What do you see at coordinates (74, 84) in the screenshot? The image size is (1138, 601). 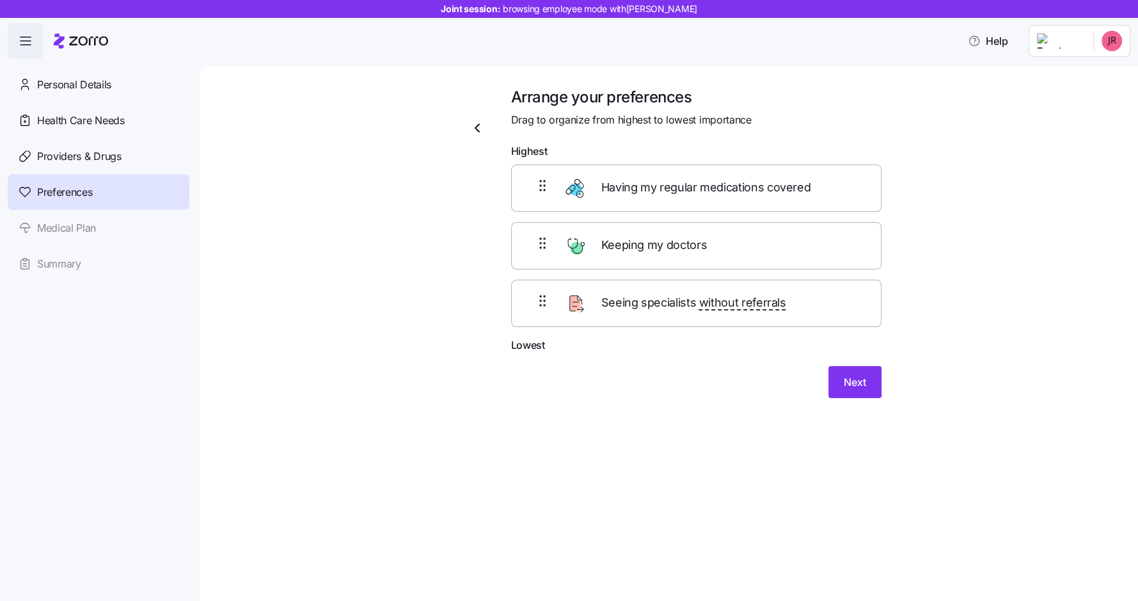 I see `span: Personal Details` at bounding box center [74, 84].